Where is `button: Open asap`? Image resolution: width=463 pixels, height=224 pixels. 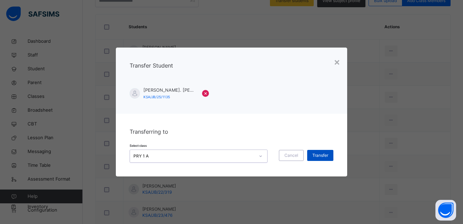 button: Open asap is located at coordinates (446, 210).